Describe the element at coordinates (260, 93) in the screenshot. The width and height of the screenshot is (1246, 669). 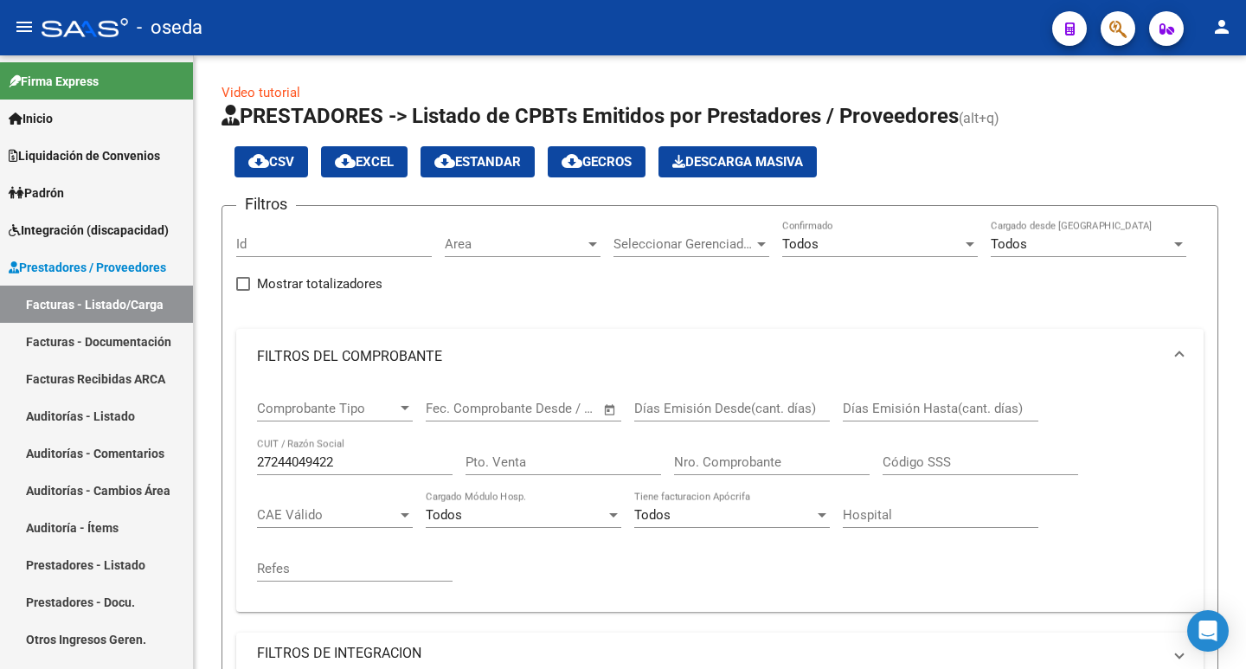
I see `a: Video tutorial` at that location.